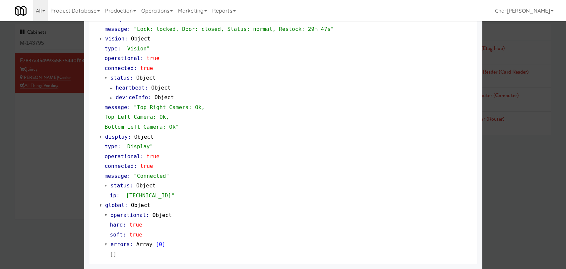  Describe the element at coordinates (116, 224) in the screenshot. I see `span: hard` at that location.